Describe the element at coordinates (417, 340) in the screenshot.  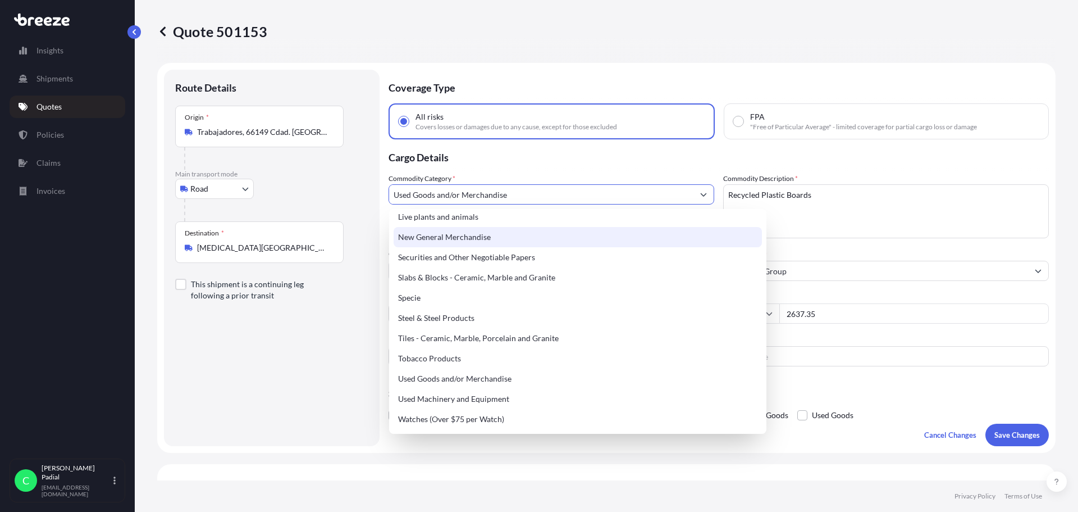
I see `label: Booking Reference` at that location.